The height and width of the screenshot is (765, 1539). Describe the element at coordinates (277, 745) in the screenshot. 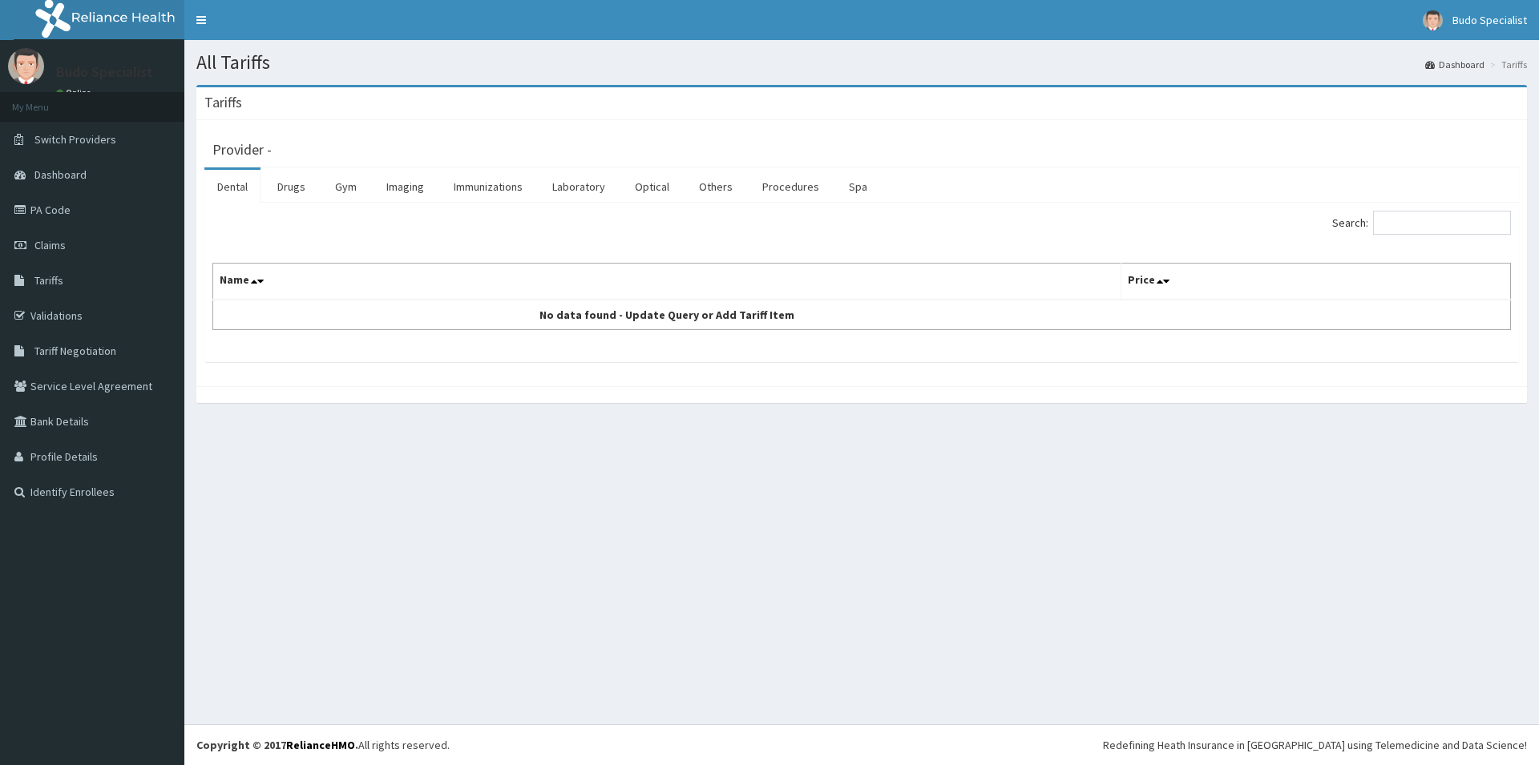

I see `strong: Copyright © 2017 .` at that location.